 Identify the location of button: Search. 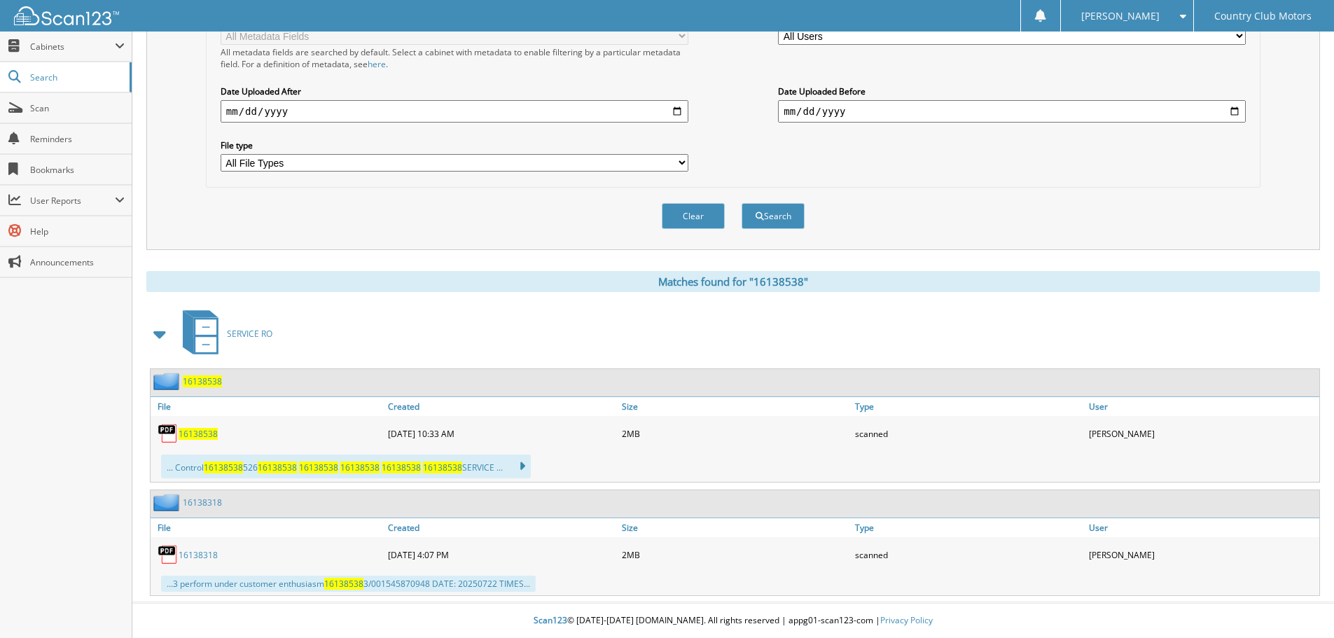
(773, 216).